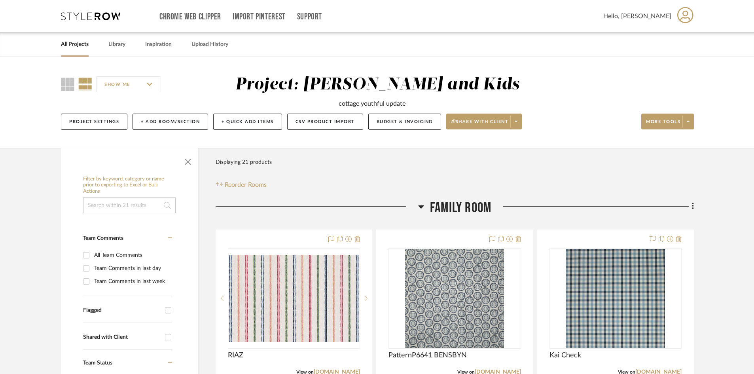 This screenshot has height=374, width=754. Describe the element at coordinates (259, 17) in the screenshot. I see `a: Import Pinterest` at that location.